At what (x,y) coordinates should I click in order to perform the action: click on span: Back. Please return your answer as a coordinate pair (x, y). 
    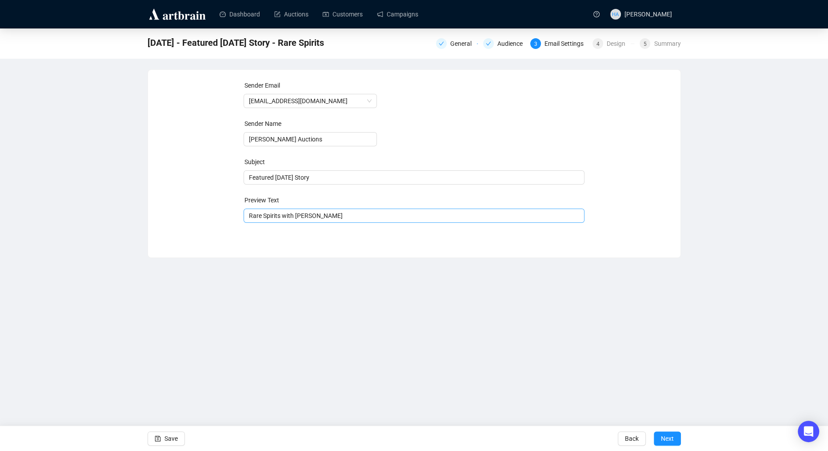
    Looking at the image, I should click on (631, 438).